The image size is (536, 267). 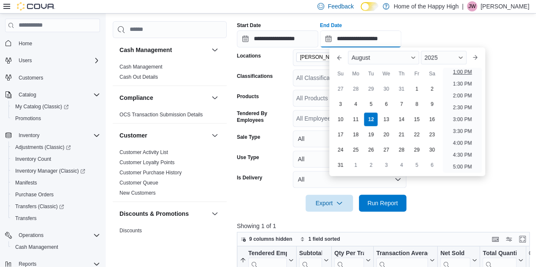 I want to click on a: My Catalog (Classic), so click(x=42, y=107).